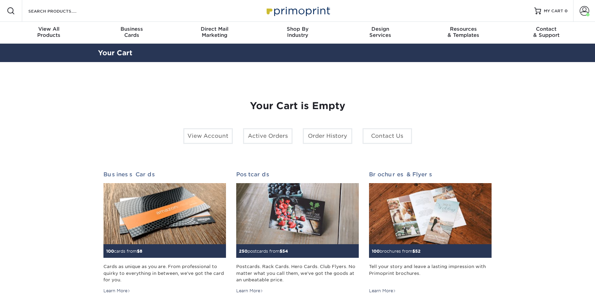  What do you see at coordinates (430, 174) in the screenshot?
I see `h2: Brochures & Flyers` at bounding box center [430, 174].